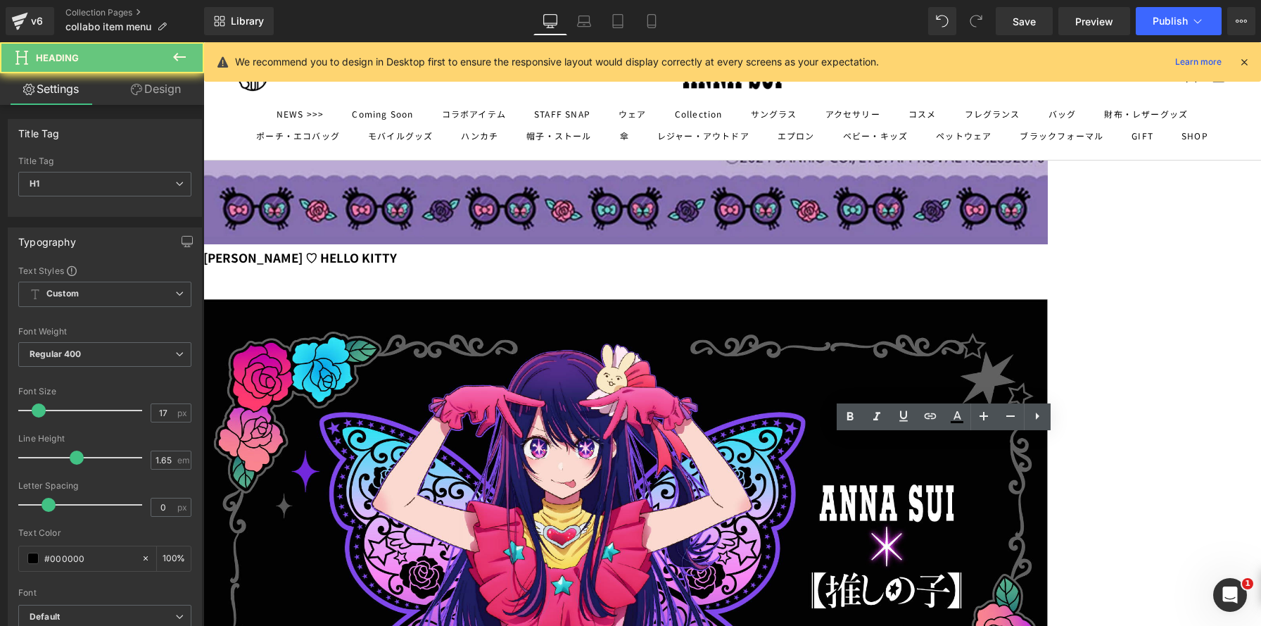 Image resolution: width=1261 pixels, height=626 pixels. I want to click on nav: プライマリナビゲーション, so click(529, 82).